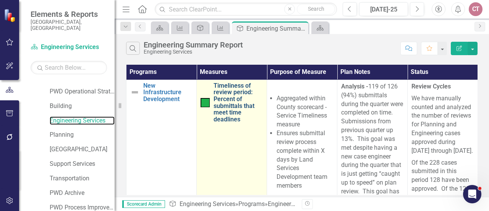 The image size is (489, 211). I want to click on a: PWD Archive, so click(82, 193).